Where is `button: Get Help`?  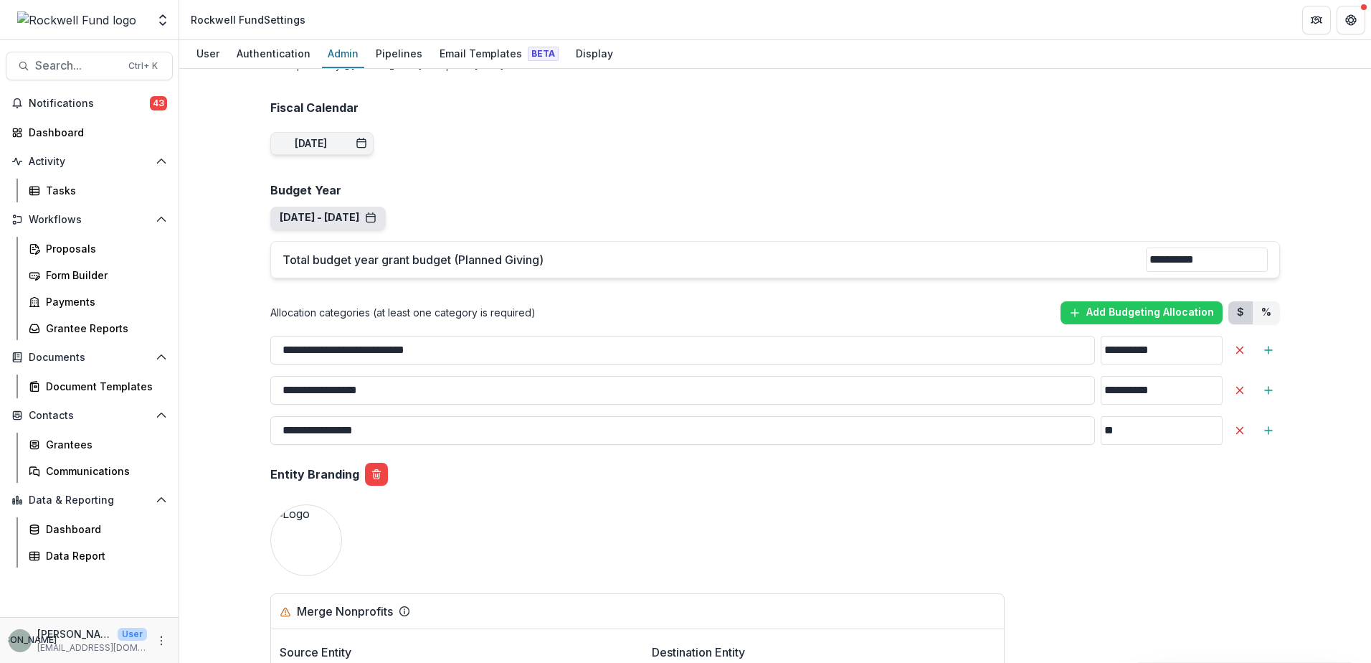
button: Get Help is located at coordinates (1351, 20).